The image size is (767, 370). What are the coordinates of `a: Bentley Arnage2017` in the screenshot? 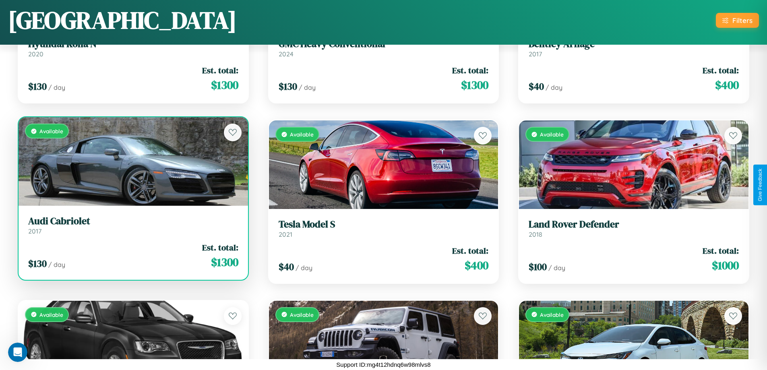 It's located at (634, 48).